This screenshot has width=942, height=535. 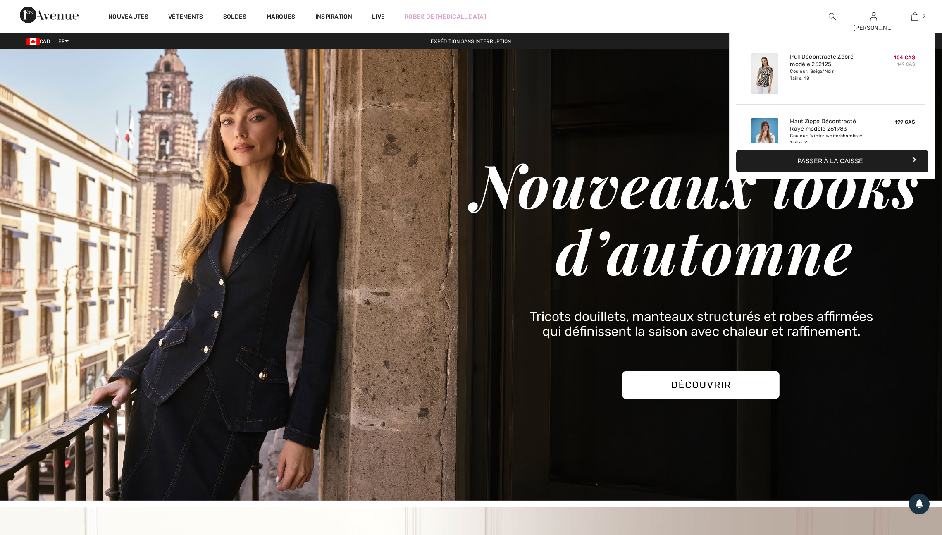 What do you see at coordinates (765, 74) in the screenshot?
I see `img: Pull Décontracté Zébré modèle 252125` at bounding box center [765, 74].